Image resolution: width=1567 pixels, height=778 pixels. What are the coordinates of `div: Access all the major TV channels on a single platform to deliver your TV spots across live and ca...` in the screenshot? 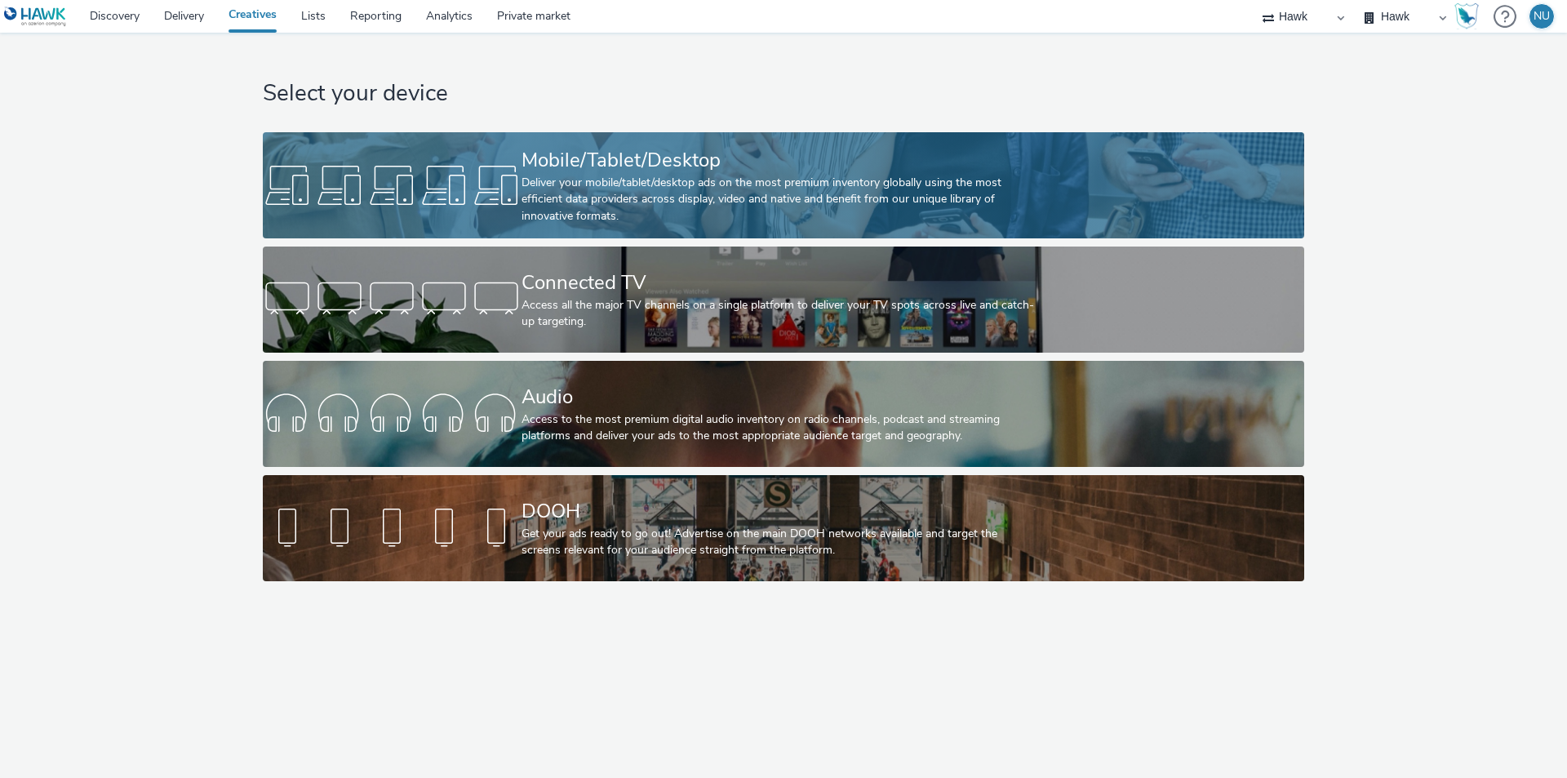 It's located at (780, 313).